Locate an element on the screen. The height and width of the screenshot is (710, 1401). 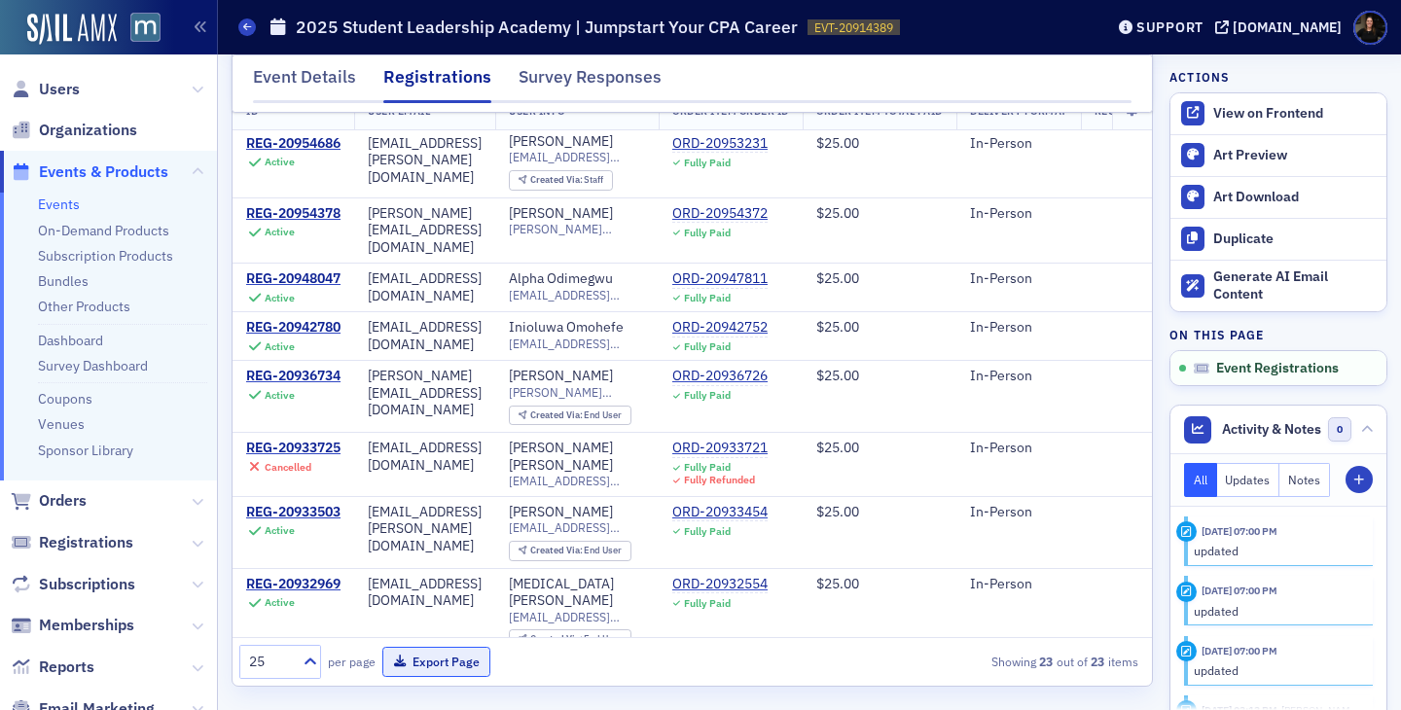
a: On-Demand Products is located at coordinates (103, 231).